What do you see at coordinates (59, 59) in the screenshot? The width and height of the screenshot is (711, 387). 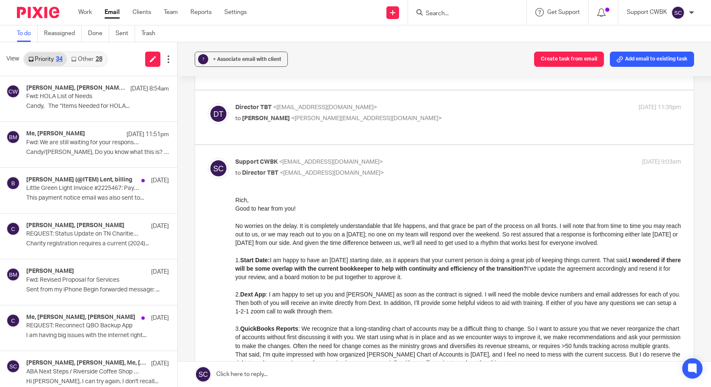 I see `div: 34` at bounding box center [59, 59].